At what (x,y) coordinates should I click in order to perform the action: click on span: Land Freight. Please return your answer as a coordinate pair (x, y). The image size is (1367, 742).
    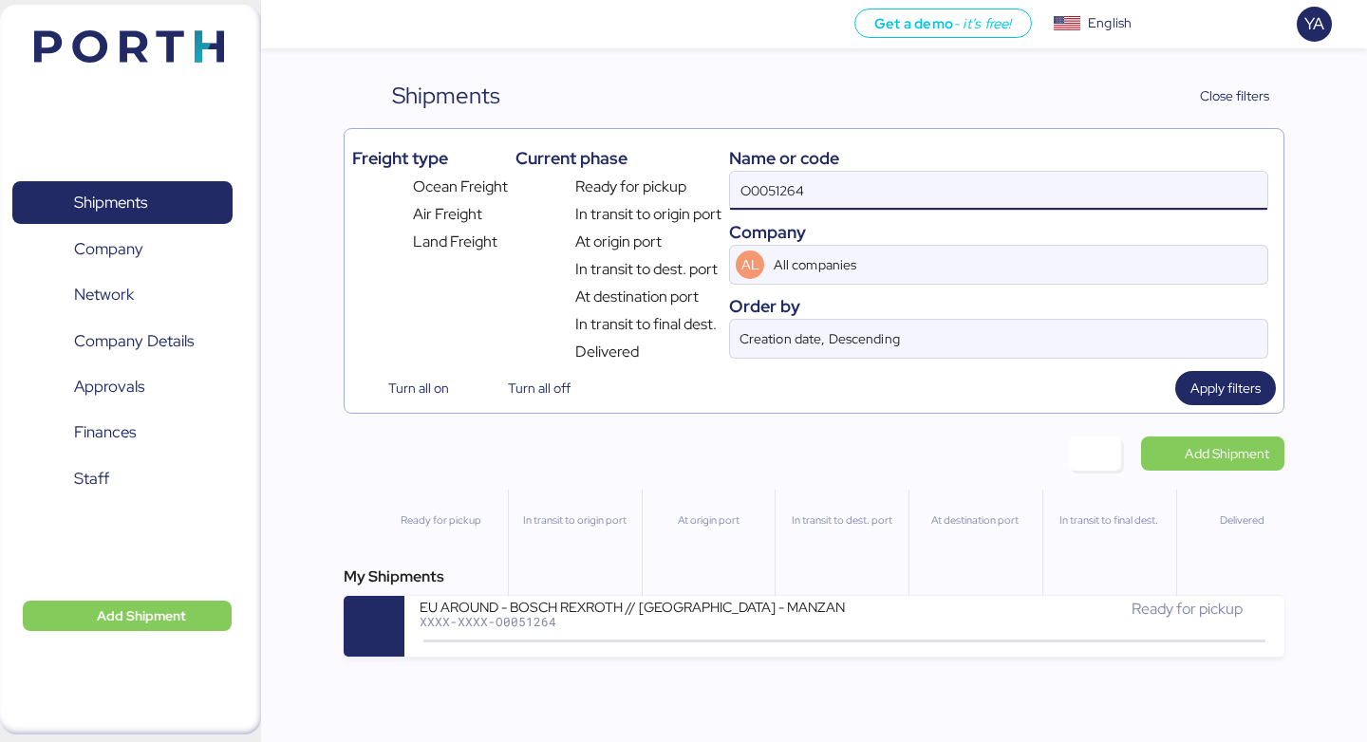
    Looking at the image, I should click on (455, 242).